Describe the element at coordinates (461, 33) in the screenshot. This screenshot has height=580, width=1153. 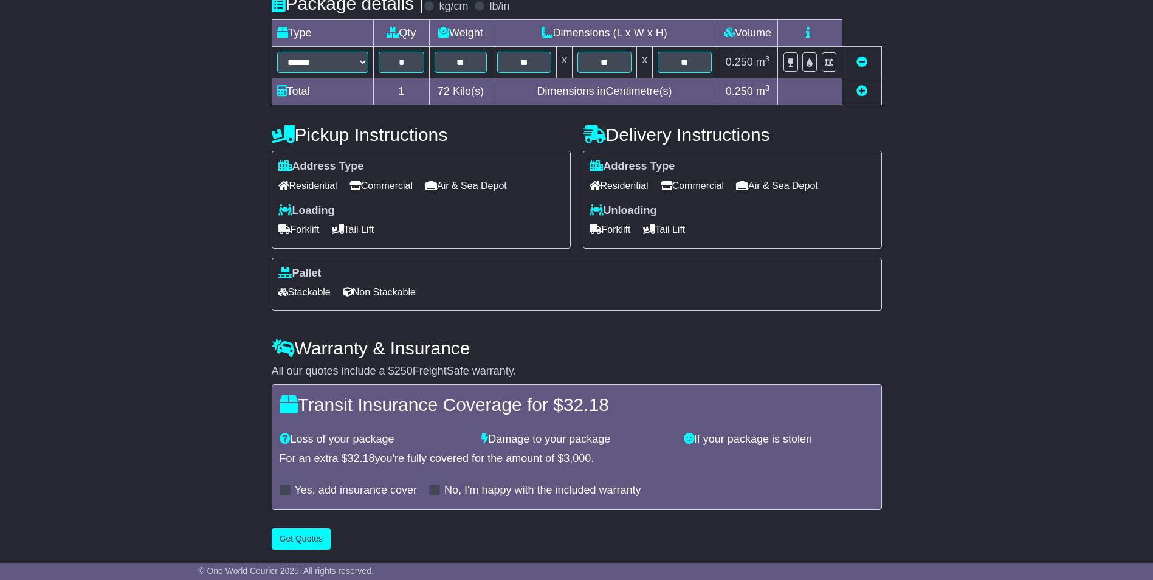
I see `td: Weight` at that location.